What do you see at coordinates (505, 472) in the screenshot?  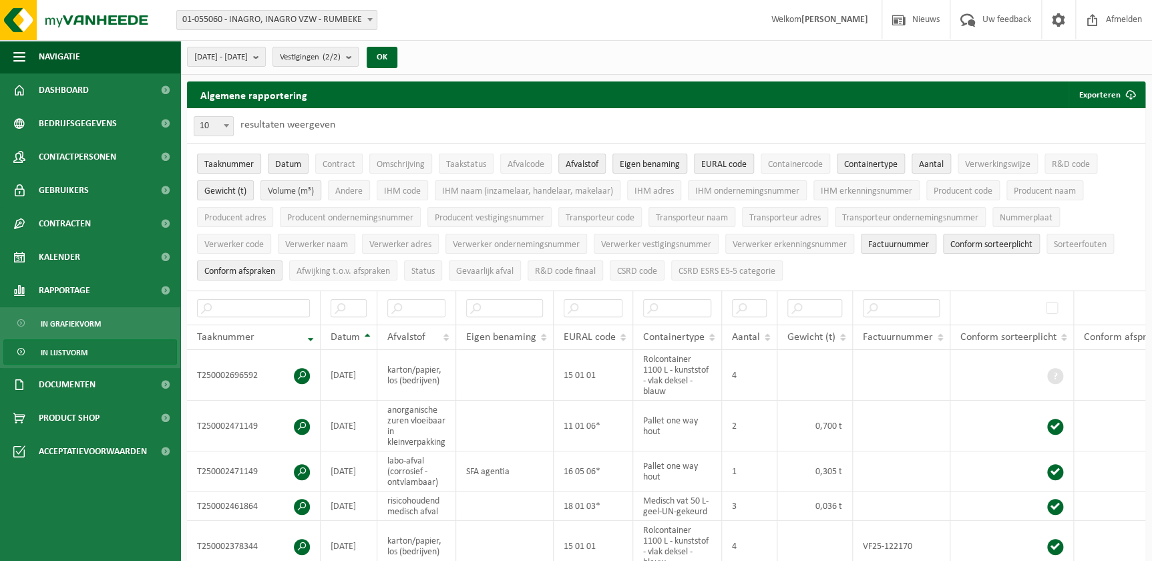 I see `td: SFA agentia` at bounding box center [505, 472].